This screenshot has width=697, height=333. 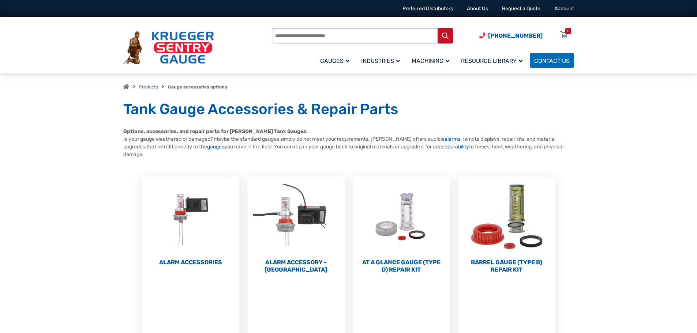 I want to click on span: Resource Library, so click(x=492, y=61).